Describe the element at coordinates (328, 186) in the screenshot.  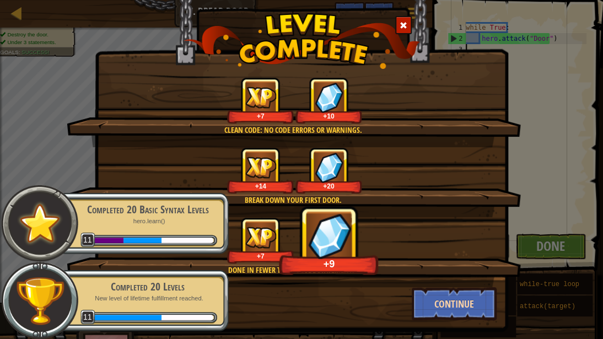
I see `div: +20` at that location.